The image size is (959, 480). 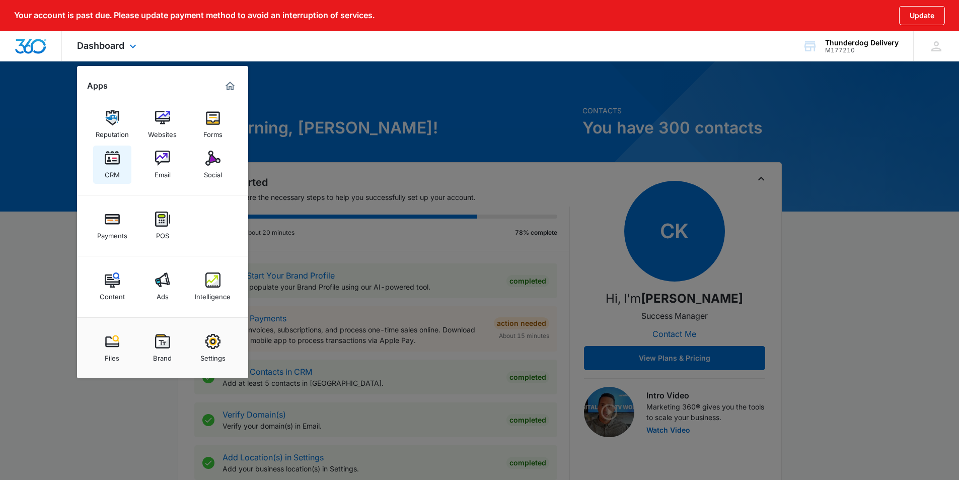 I want to click on div: POS, so click(x=163, y=233).